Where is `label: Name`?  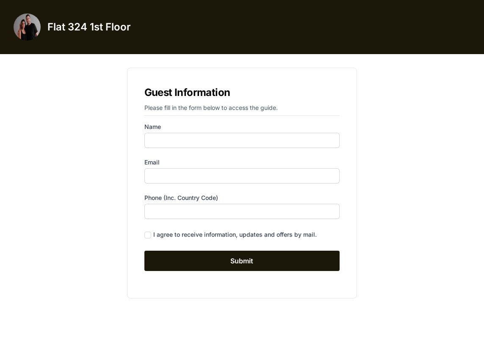
label: Name is located at coordinates (242, 127).